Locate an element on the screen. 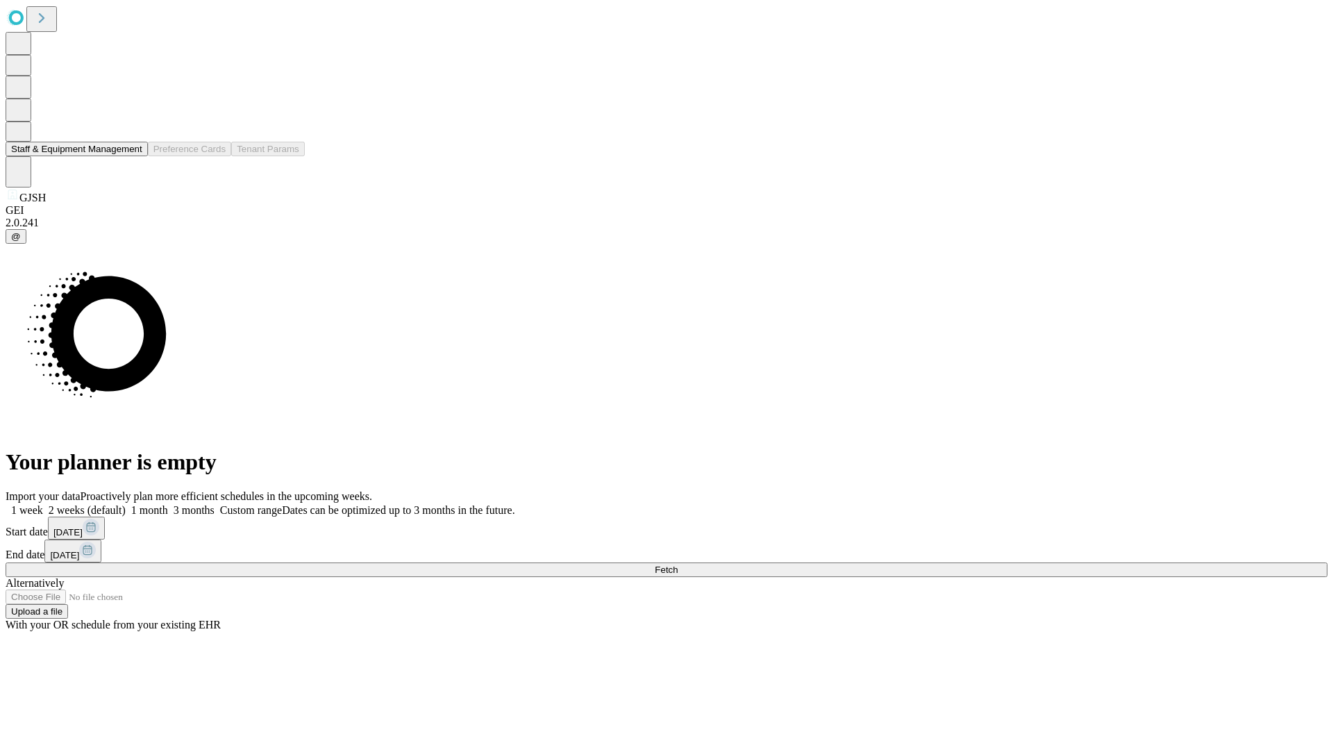  button: Preference Cards is located at coordinates (189, 149).